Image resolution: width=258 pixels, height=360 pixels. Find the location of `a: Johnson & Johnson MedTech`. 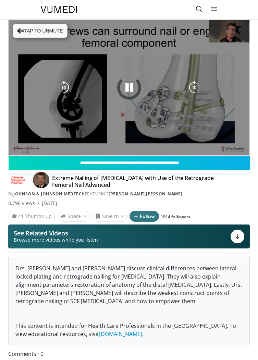

a: Johnson & Johnson MedTech is located at coordinates (49, 194).